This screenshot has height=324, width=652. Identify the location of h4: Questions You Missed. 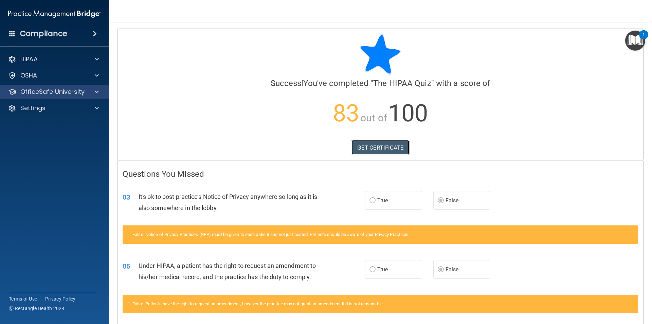
(380, 174).